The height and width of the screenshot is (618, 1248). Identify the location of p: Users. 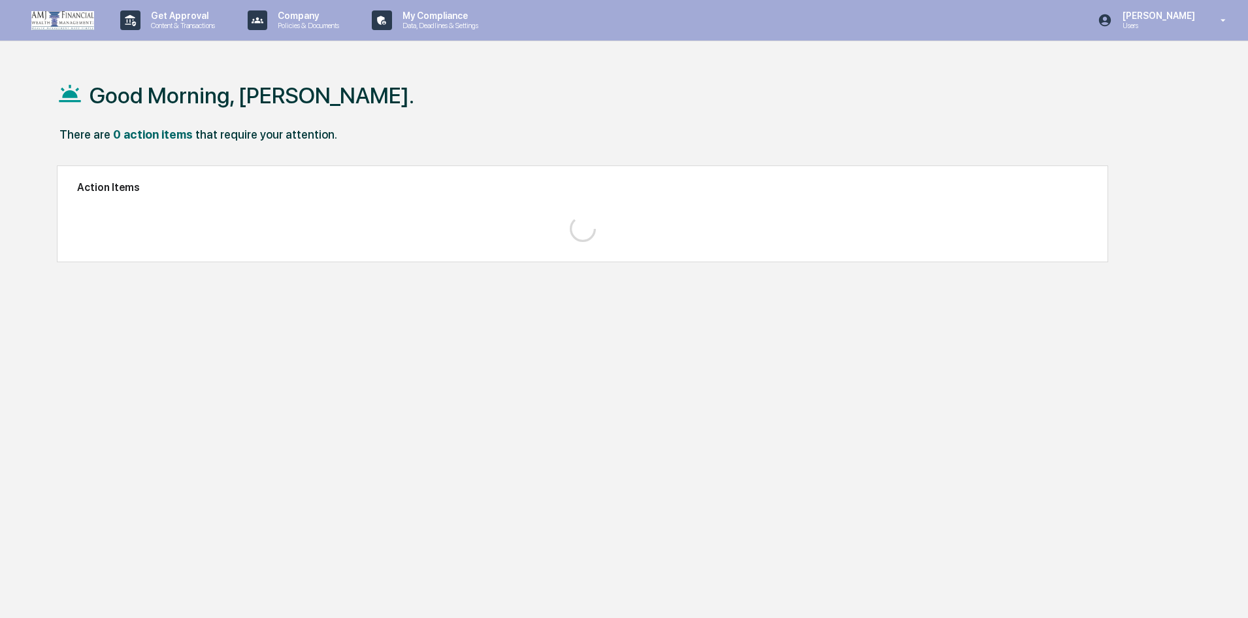
(1157, 25).